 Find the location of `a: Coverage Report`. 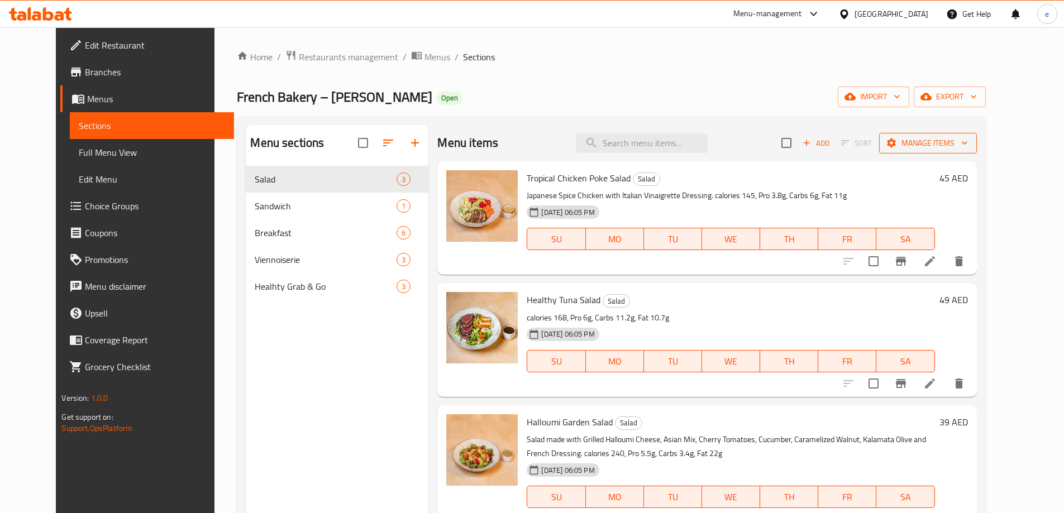

a: Coverage Report is located at coordinates (147, 340).